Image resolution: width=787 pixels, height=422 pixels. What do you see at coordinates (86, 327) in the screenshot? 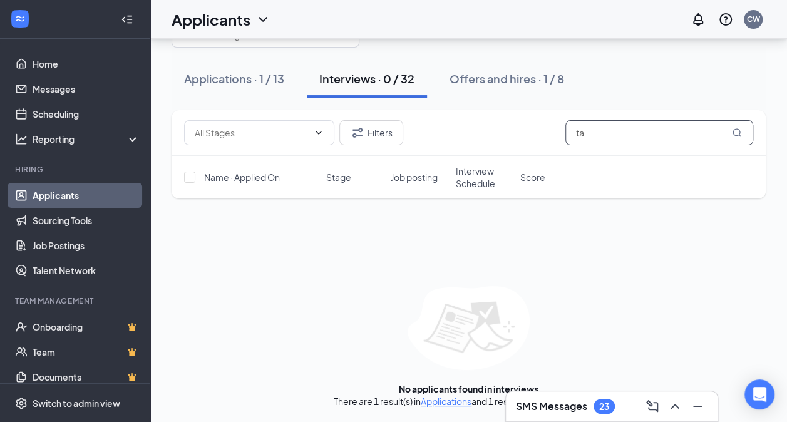
I see `a: OnboardingCrown` at bounding box center [86, 327].